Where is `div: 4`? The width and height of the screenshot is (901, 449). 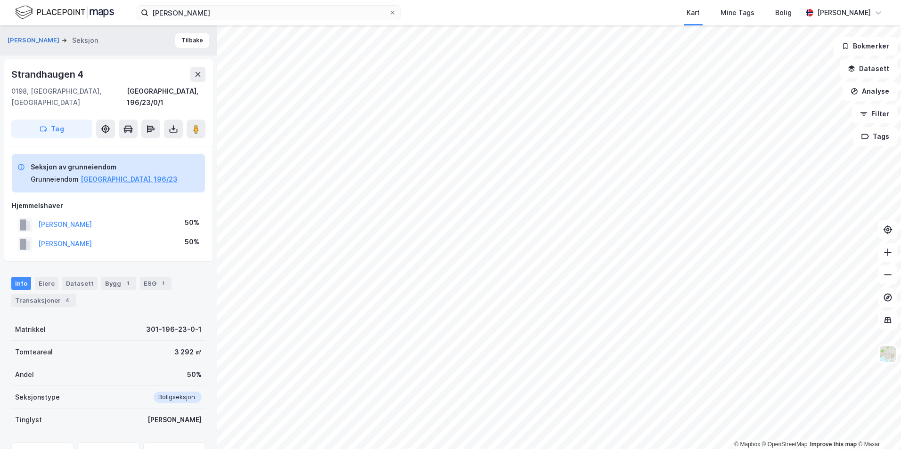
div: 4 is located at coordinates (67, 301).